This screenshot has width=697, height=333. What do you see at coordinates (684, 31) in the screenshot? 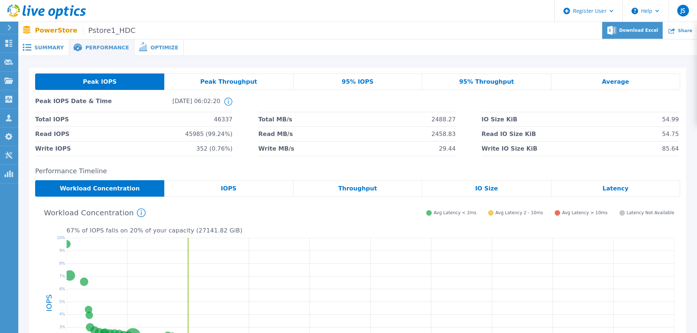
I see `span: Share` at bounding box center [684, 31].